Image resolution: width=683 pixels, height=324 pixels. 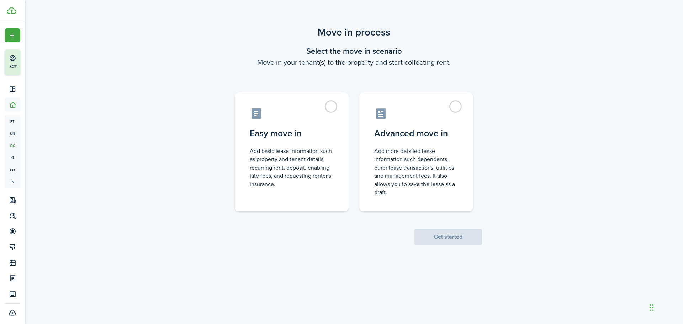 I want to click on control-radio-card-title: Easy move in, so click(x=292, y=133).